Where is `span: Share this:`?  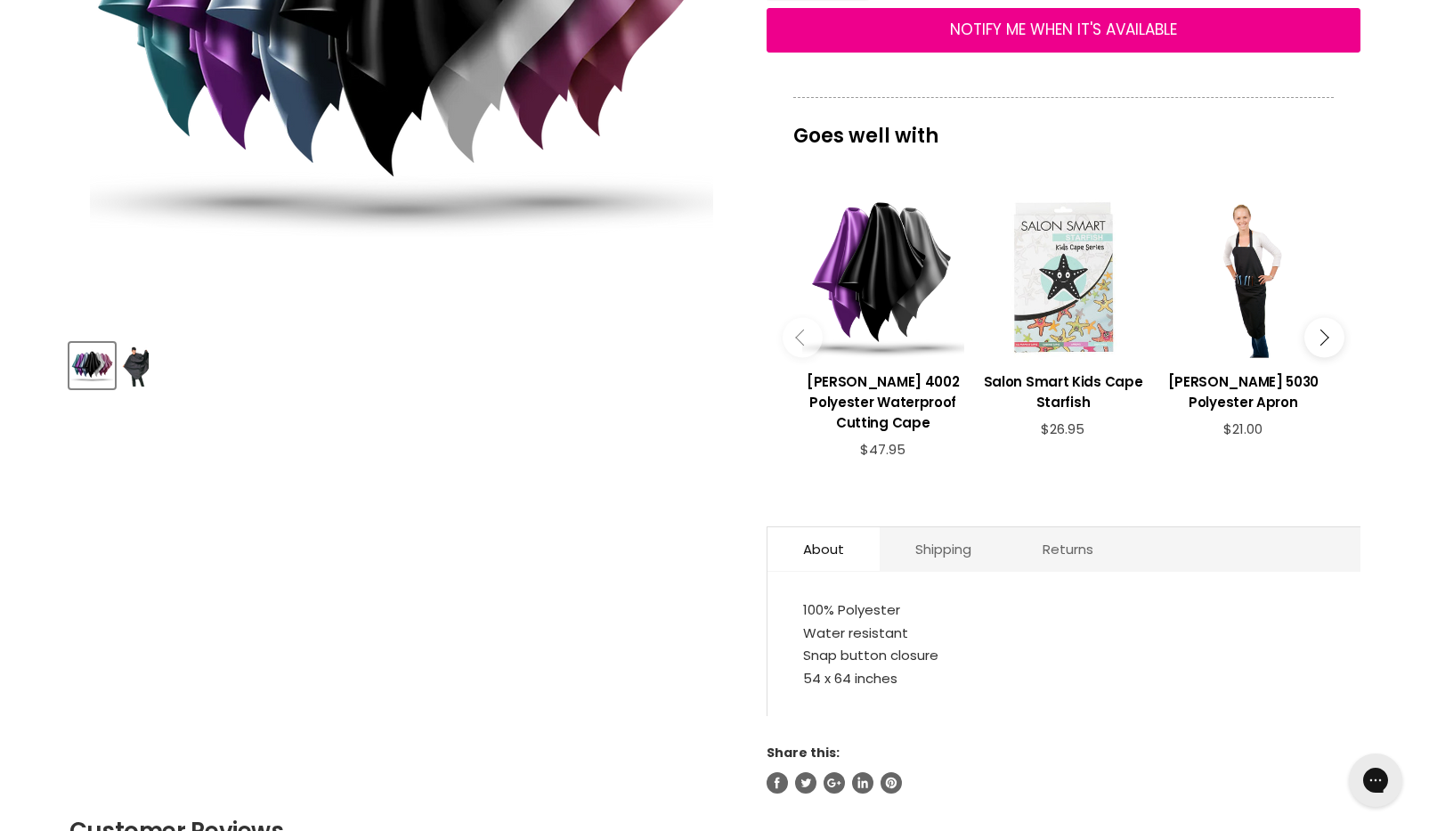
span: Share this: is located at coordinates (803, 752).